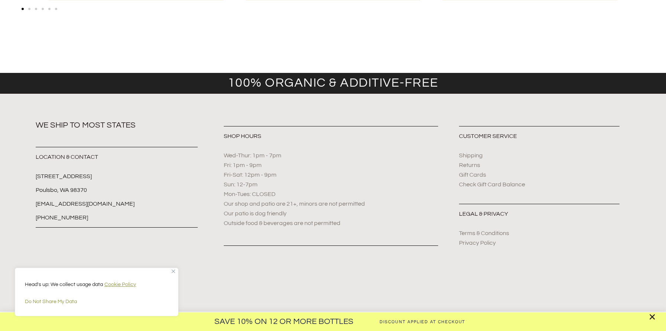  I want to click on a: Close, so click(653, 317).